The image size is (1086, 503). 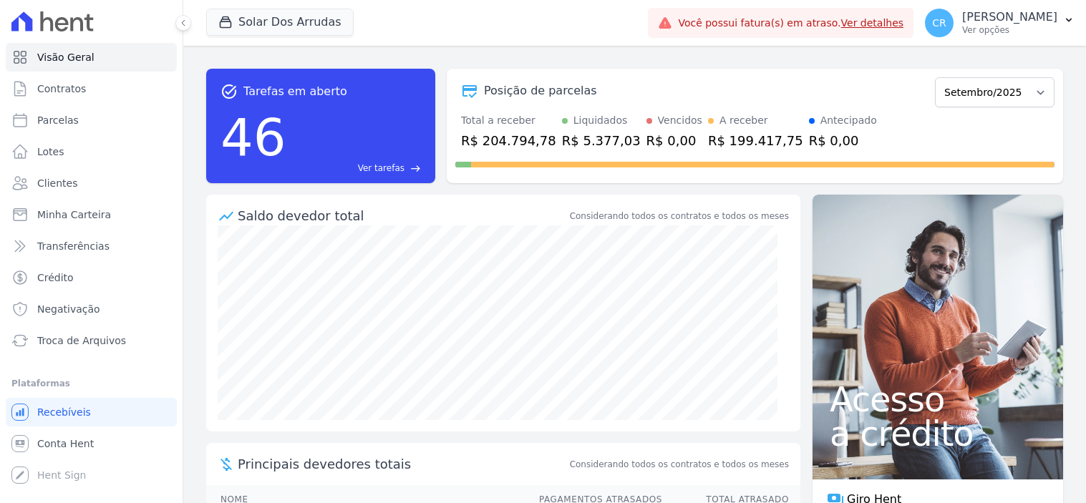 I want to click on a: Lotes, so click(x=91, y=152).